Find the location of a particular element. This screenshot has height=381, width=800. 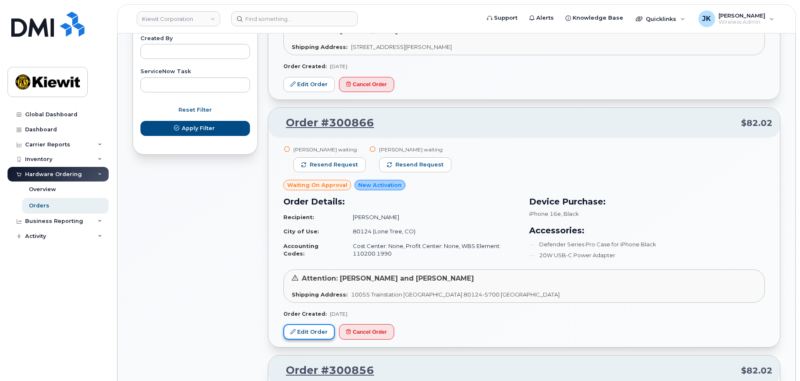

span: JK is located at coordinates (707, 19).